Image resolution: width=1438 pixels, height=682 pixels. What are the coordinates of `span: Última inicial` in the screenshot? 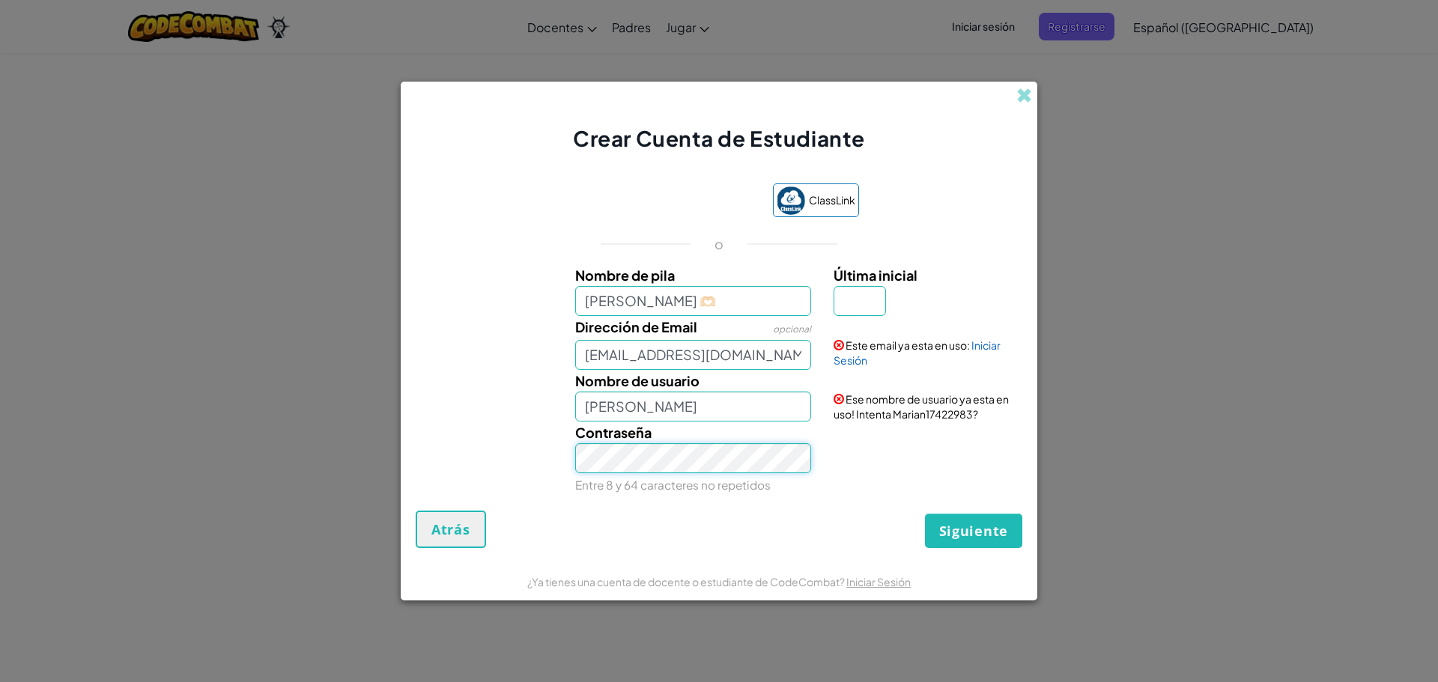 It's located at (875, 275).